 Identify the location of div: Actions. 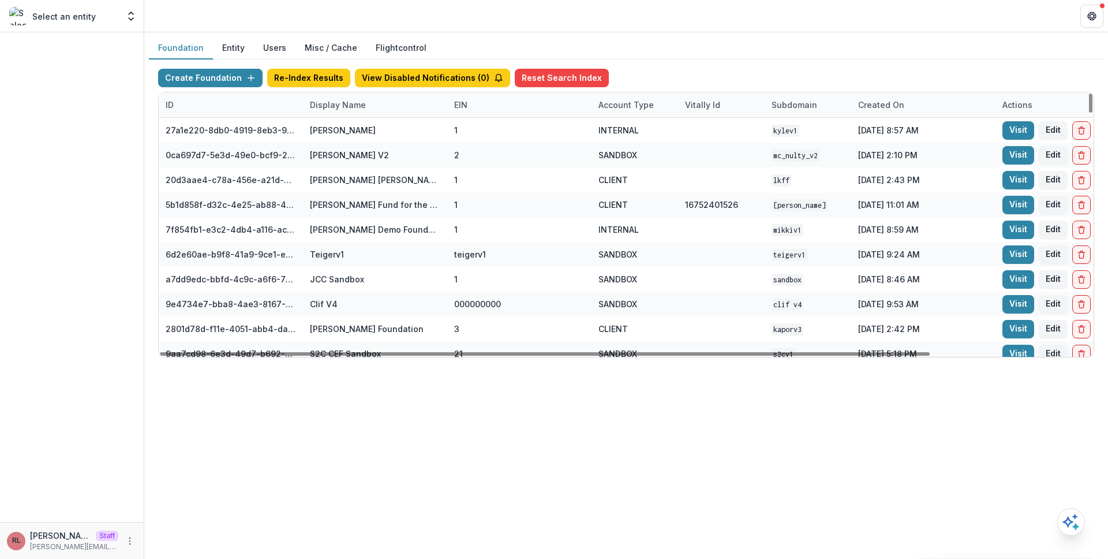
(1017, 104).